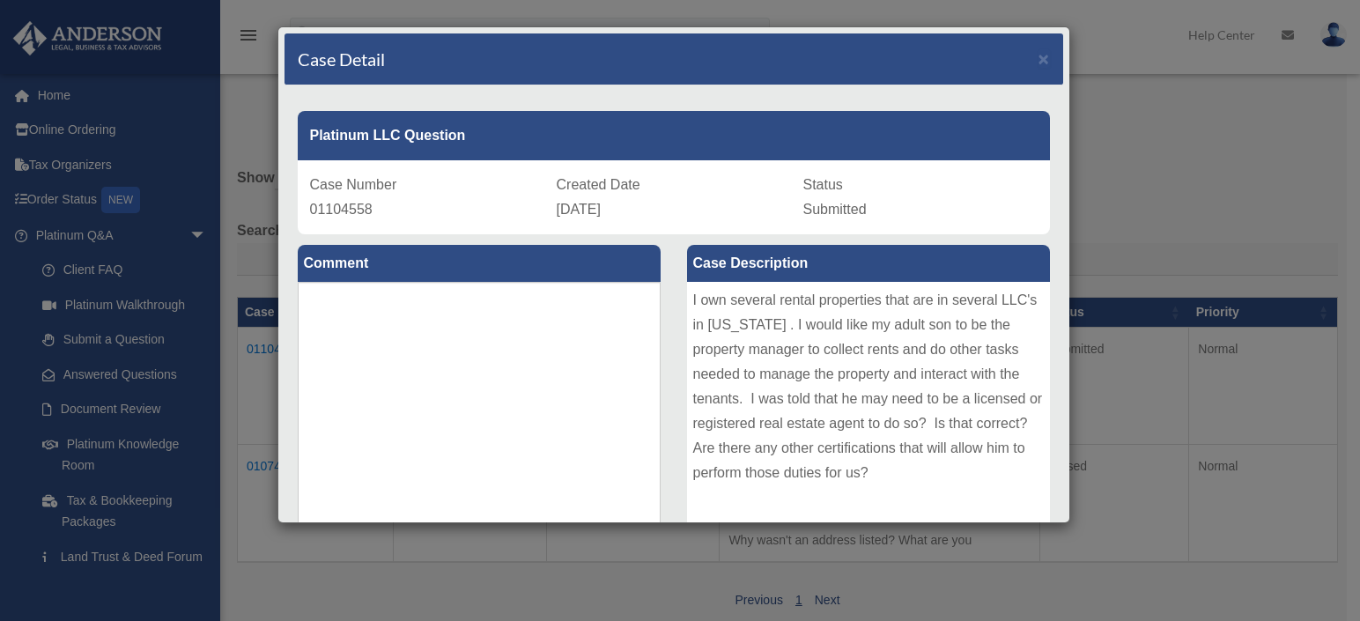 The image size is (1360, 621). What do you see at coordinates (823, 184) in the screenshot?
I see `span: Status` at bounding box center [823, 184].